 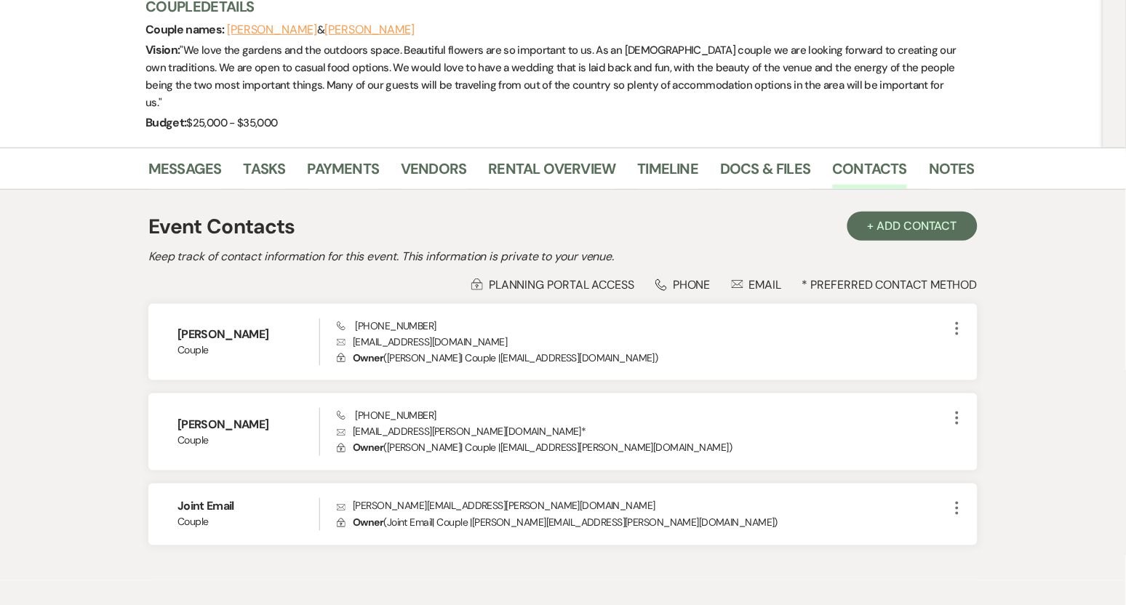 I want to click on h6: Joint Email, so click(x=248, y=507).